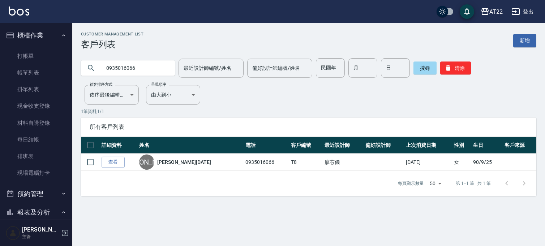 The height and width of the screenshot is (246, 545). What do you see at coordinates (36, 56) in the screenshot?
I see `a: 打帳單` at bounding box center [36, 56].